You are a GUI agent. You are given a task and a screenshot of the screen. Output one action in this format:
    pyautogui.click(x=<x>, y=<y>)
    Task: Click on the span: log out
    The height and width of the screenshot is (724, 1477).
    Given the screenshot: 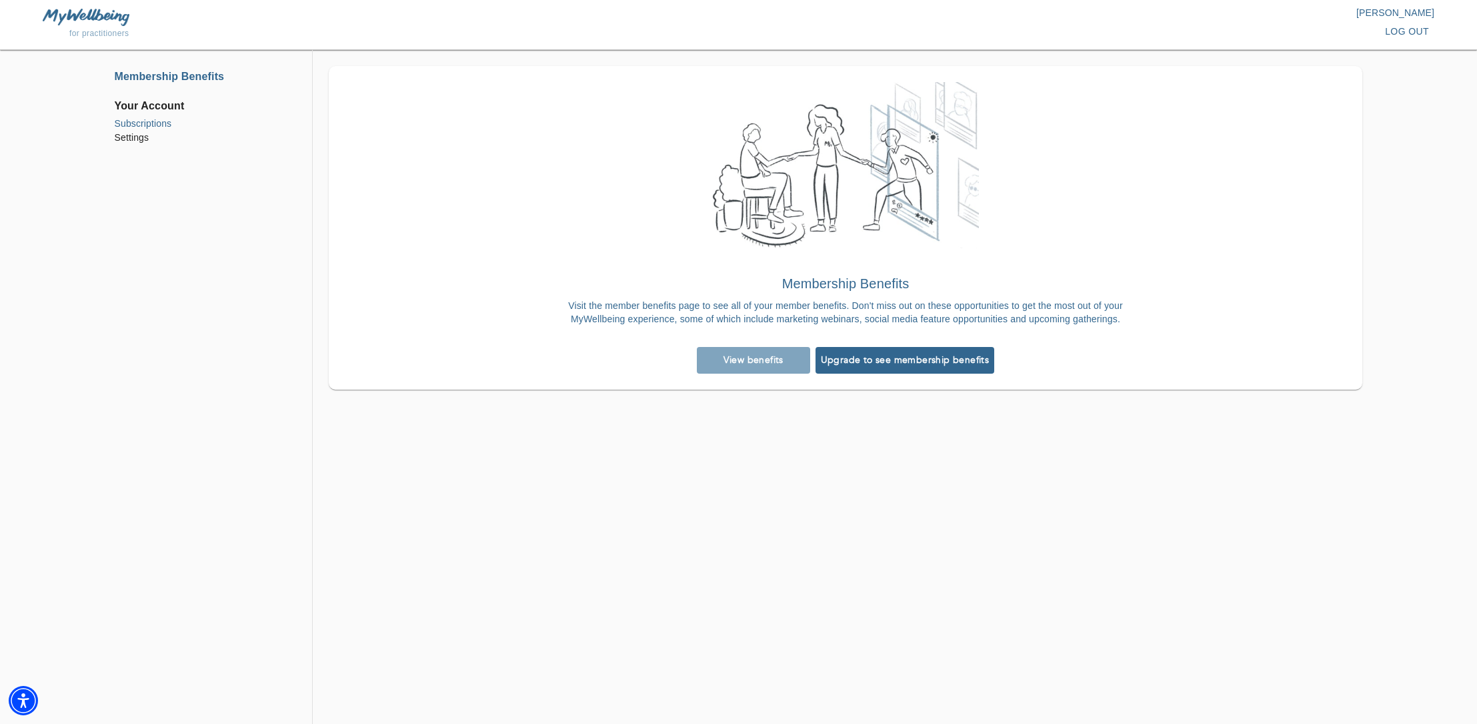 What is the action you would take?
    pyautogui.click(x=1407, y=31)
    